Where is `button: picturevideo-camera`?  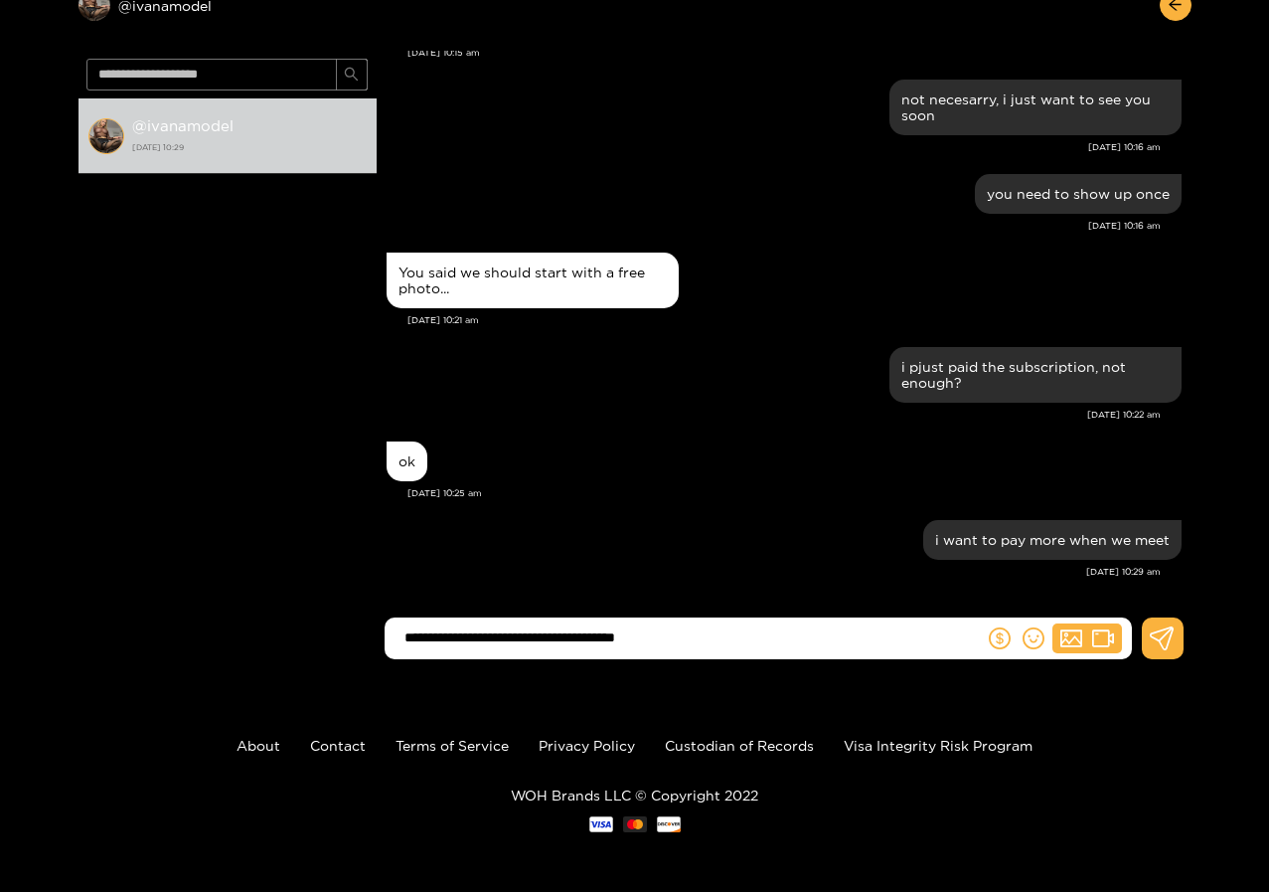
button: picturevideo-camera is located at coordinates (1087, 638).